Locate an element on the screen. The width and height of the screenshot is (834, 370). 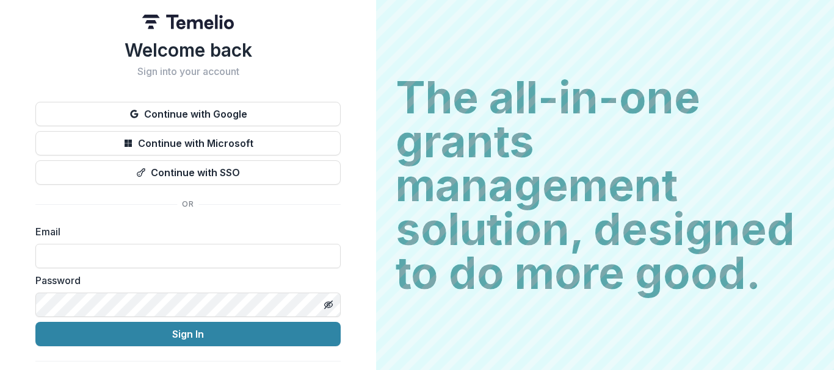
button: Continue with SSO is located at coordinates (188, 173).